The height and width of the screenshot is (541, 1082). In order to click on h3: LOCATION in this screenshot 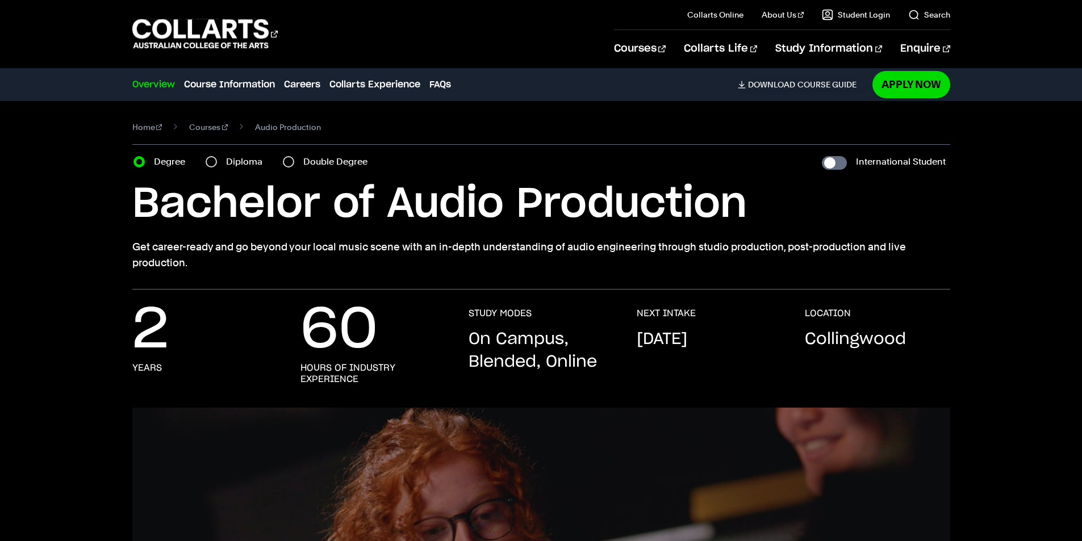, I will do `click(828, 314)`.